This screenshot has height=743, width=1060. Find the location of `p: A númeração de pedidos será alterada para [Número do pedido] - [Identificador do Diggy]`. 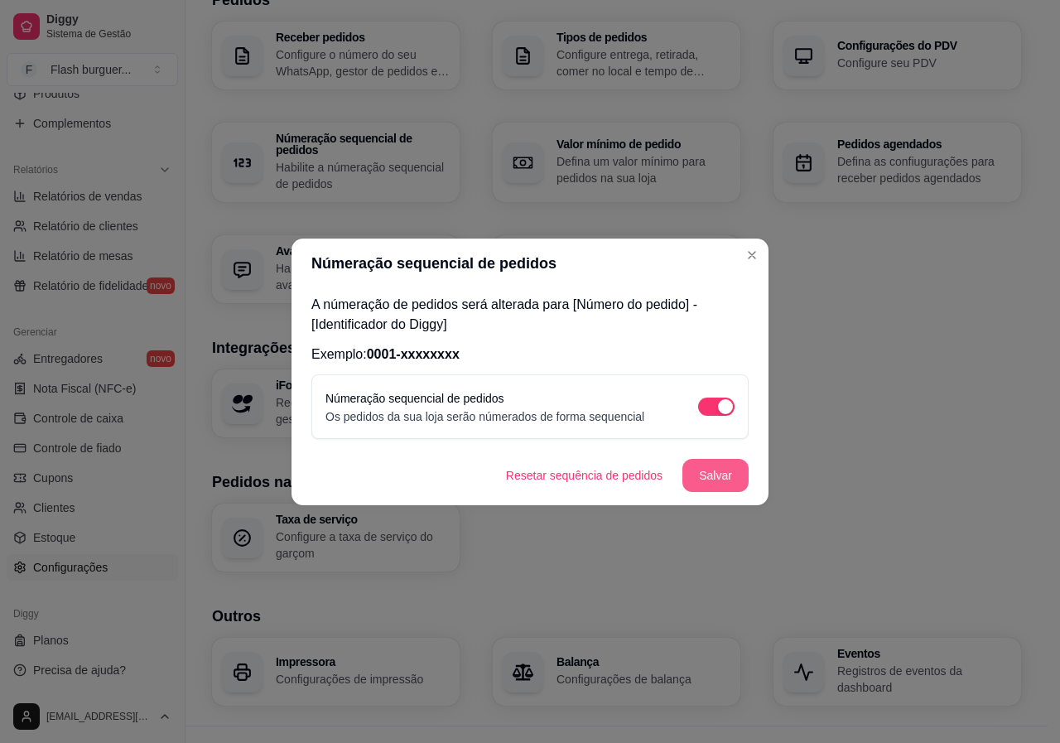

p: A númeração de pedidos será alterada para [Número do pedido] - [Identificador do Diggy] is located at coordinates (530, 315).